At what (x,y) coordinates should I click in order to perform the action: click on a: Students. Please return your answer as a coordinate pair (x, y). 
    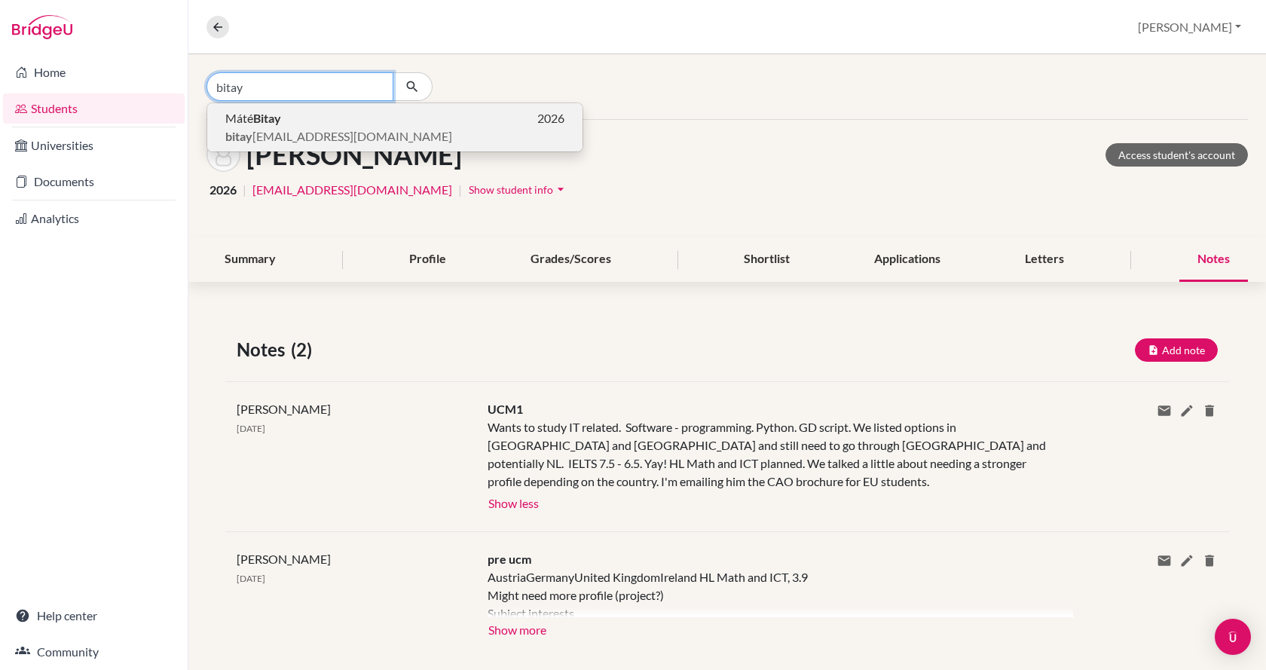
    Looking at the image, I should click on (93, 109).